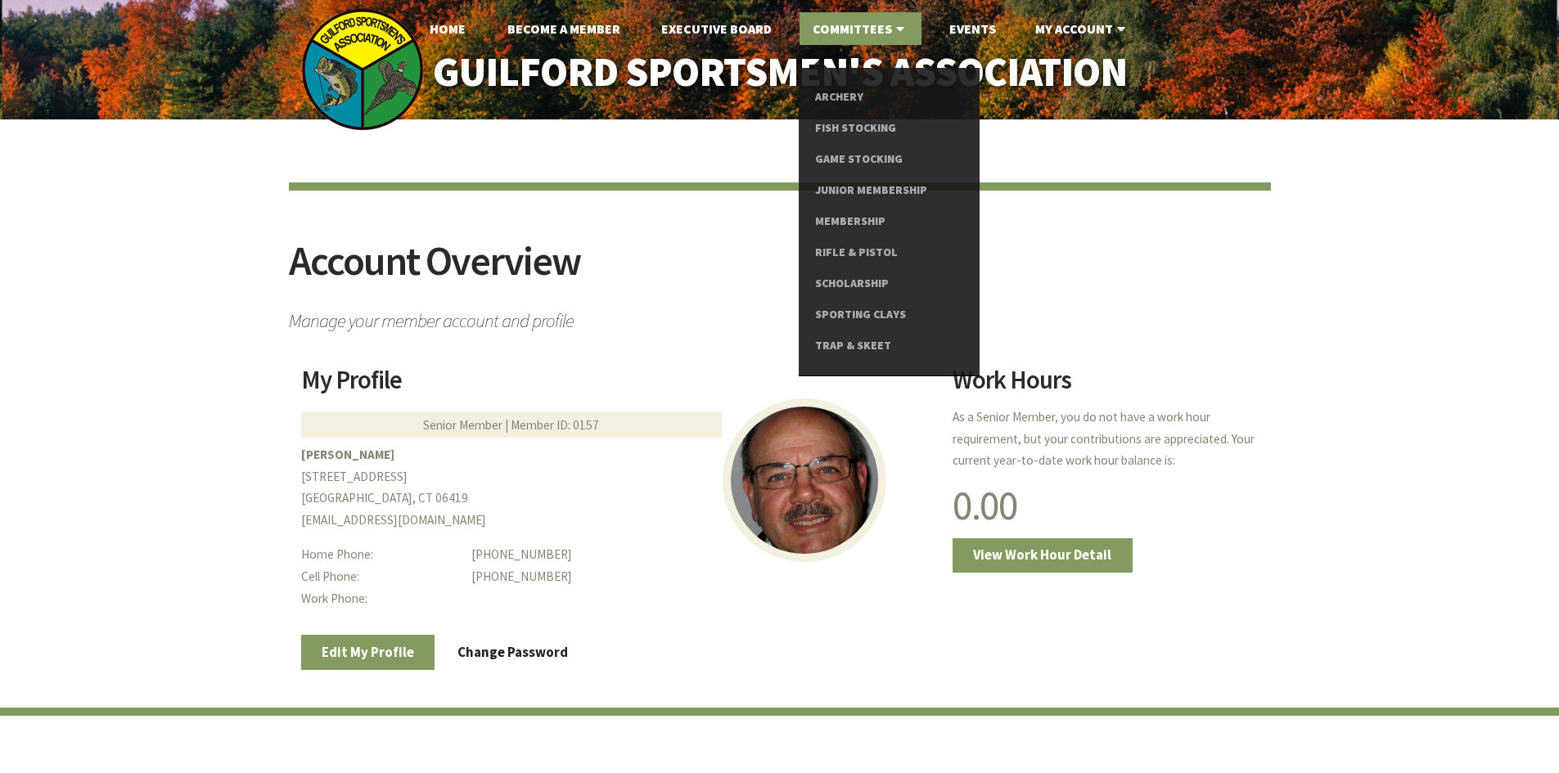 The image size is (1559, 773). I want to click on p: As a Senior Member, you do not have a work hour requirement, but your contributions are appreciat..., so click(1104, 439).